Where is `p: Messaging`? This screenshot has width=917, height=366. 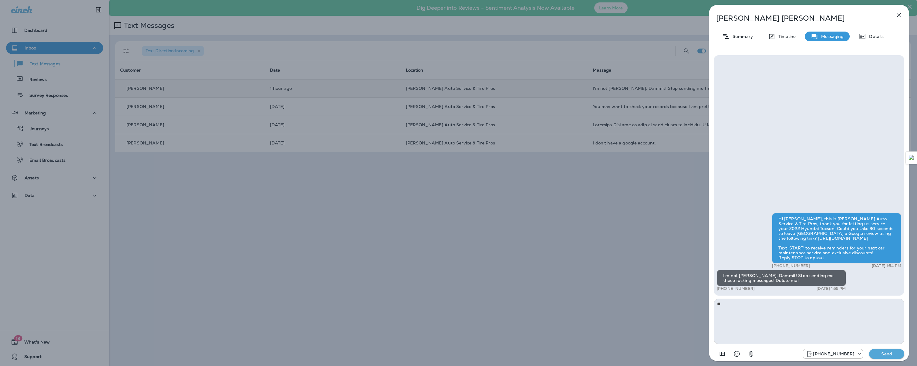
p: Messaging is located at coordinates (831, 36).